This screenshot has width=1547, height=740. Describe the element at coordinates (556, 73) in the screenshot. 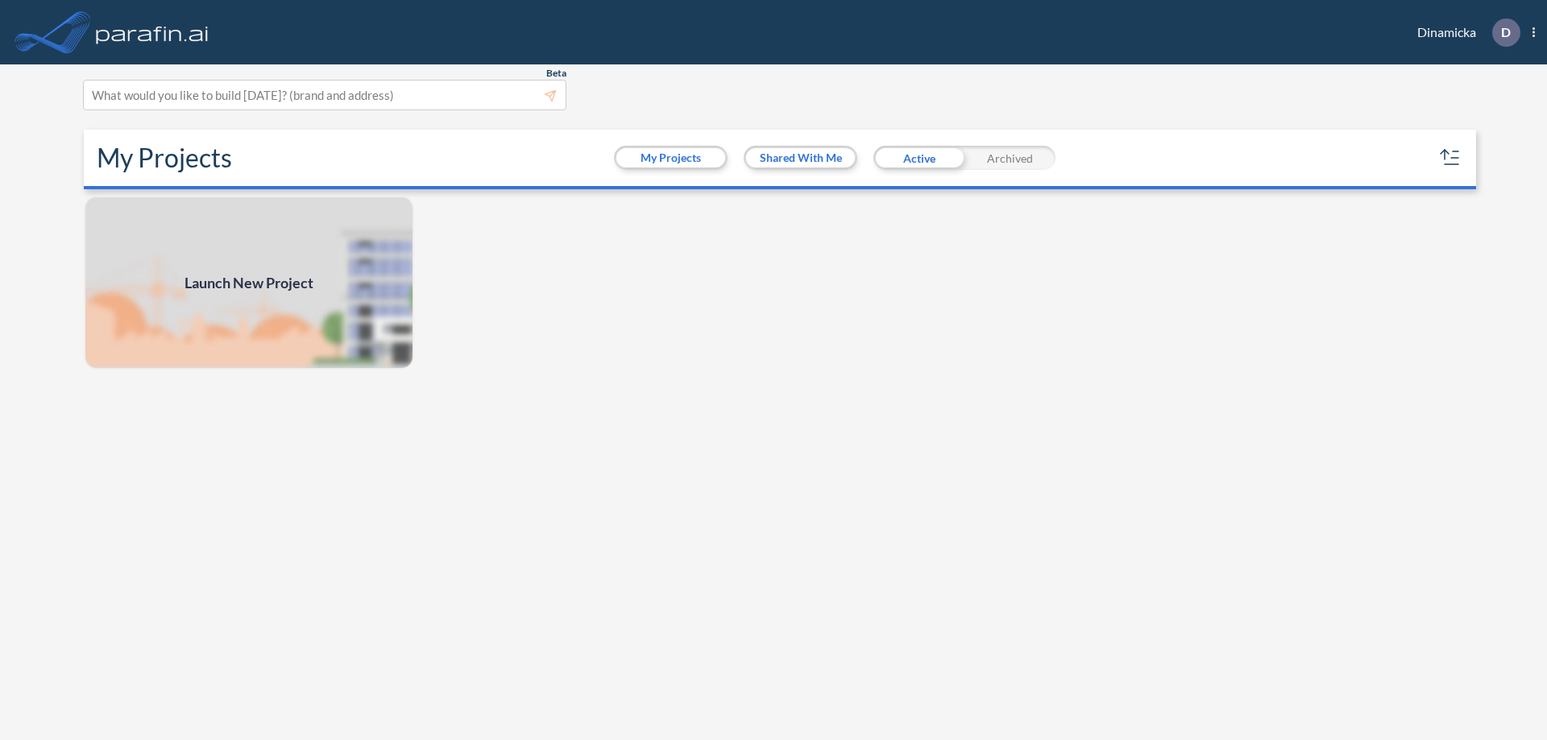

I see `span: Beta` at that location.